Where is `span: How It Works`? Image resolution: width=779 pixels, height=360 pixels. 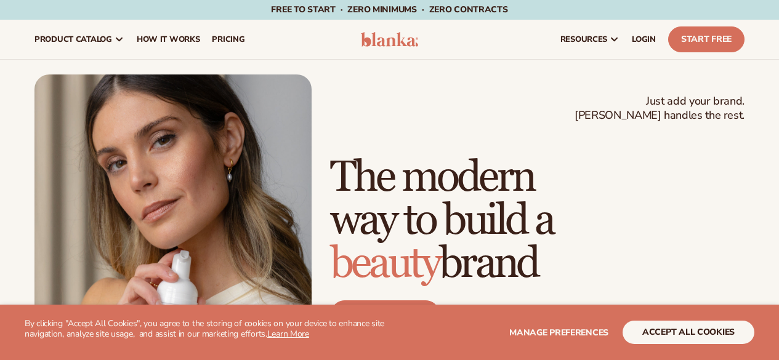 span: How It Works is located at coordinates (168, 39).